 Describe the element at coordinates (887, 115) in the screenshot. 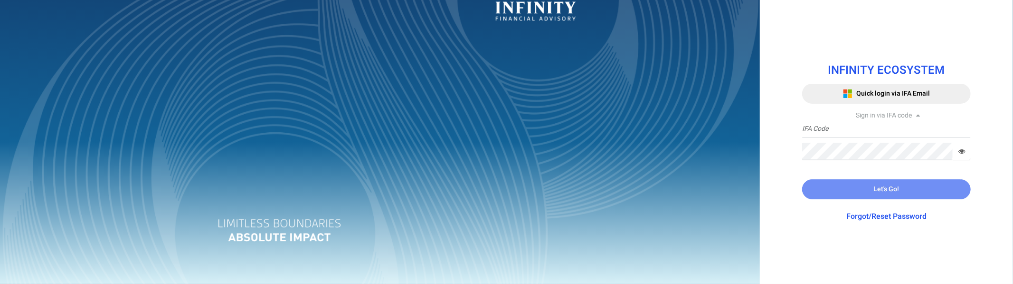

I see `div: Sign in via IFA code` at that location.